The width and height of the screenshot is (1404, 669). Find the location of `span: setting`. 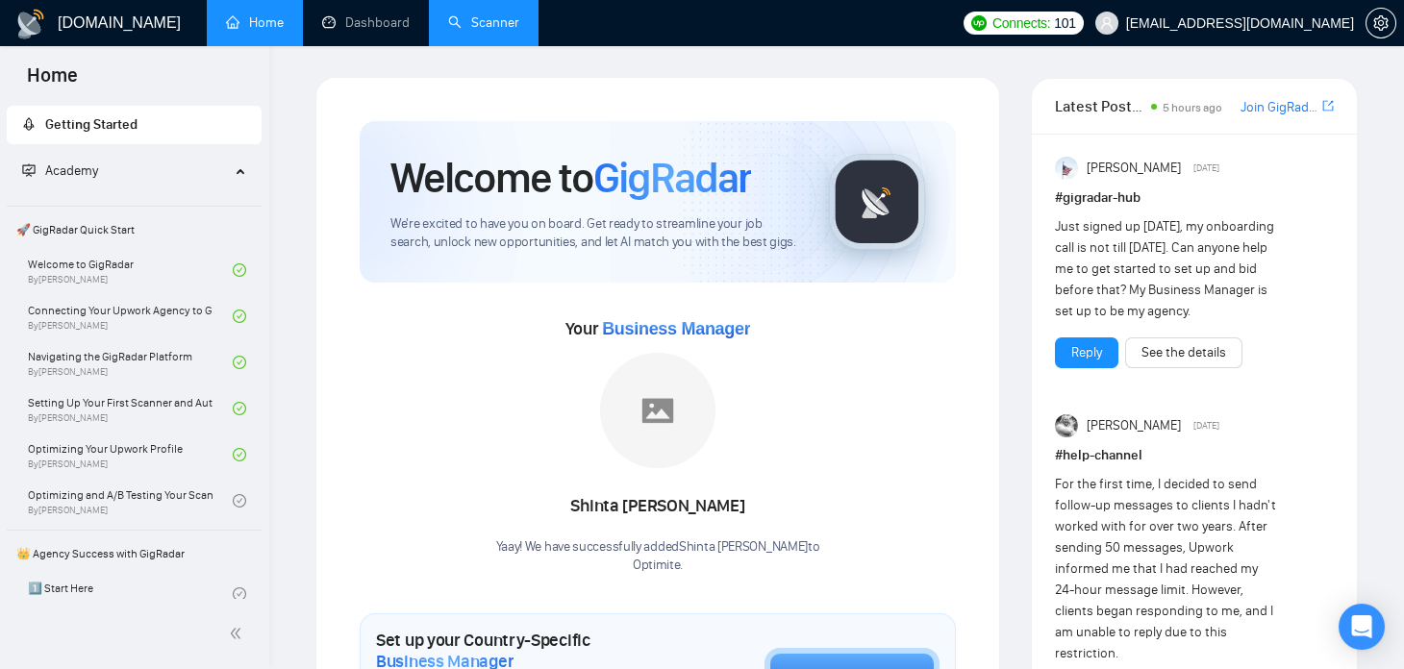

span: setting is located at coordinates (1381, 23).